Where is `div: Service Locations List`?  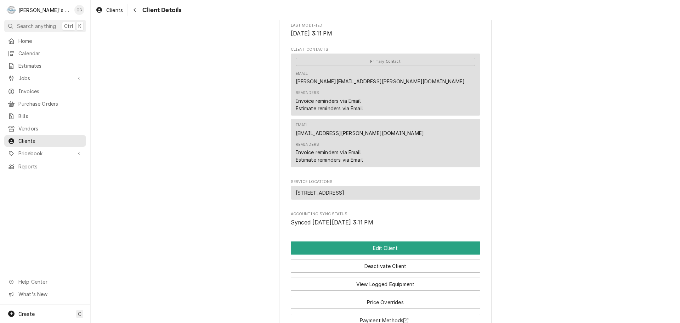
div: Service Locations List is located at coordinates (385, 194).